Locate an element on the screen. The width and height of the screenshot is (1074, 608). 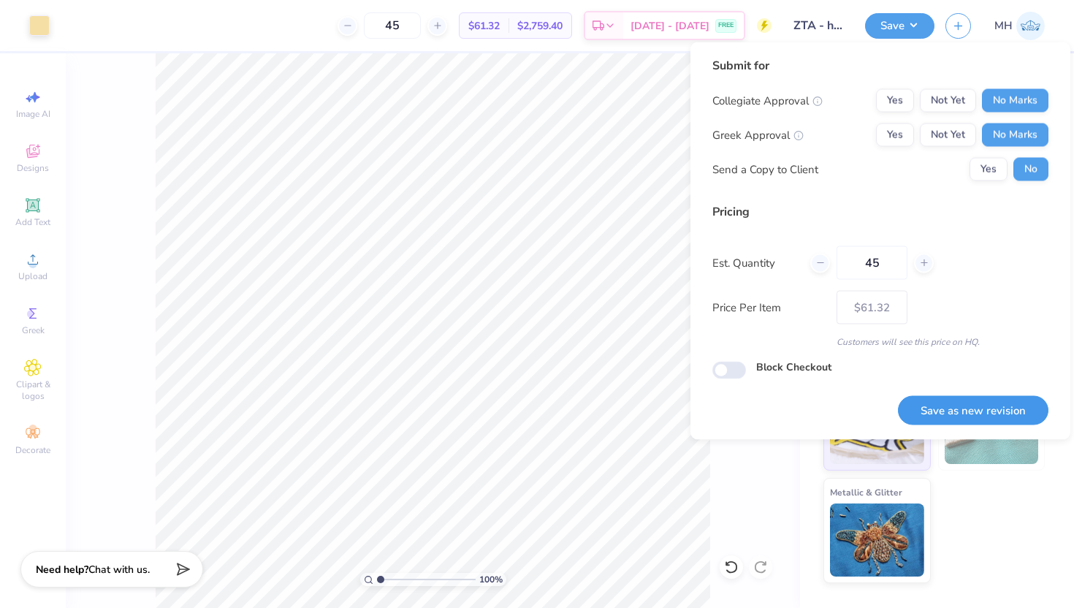
div: Collegiate Approval is located at coordinates (767, 100).